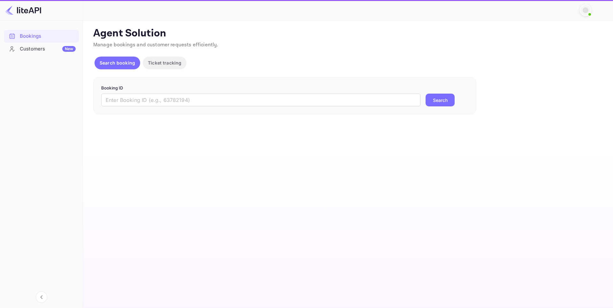  What do you see at coordinates (41, 49) in the screenshot?
I see `div: CustomersNew` at bounding box center [41, 49].